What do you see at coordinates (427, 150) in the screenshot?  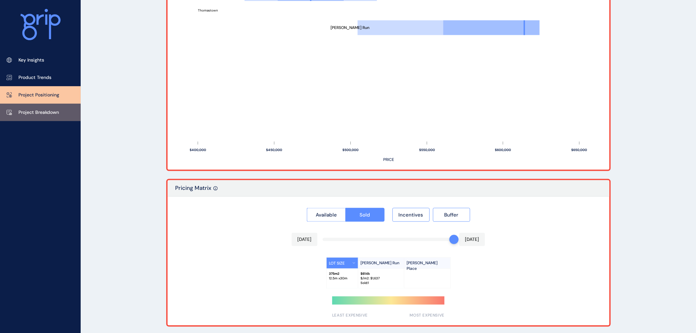 I see `text: $550,000` at bounding box center [427, 150].